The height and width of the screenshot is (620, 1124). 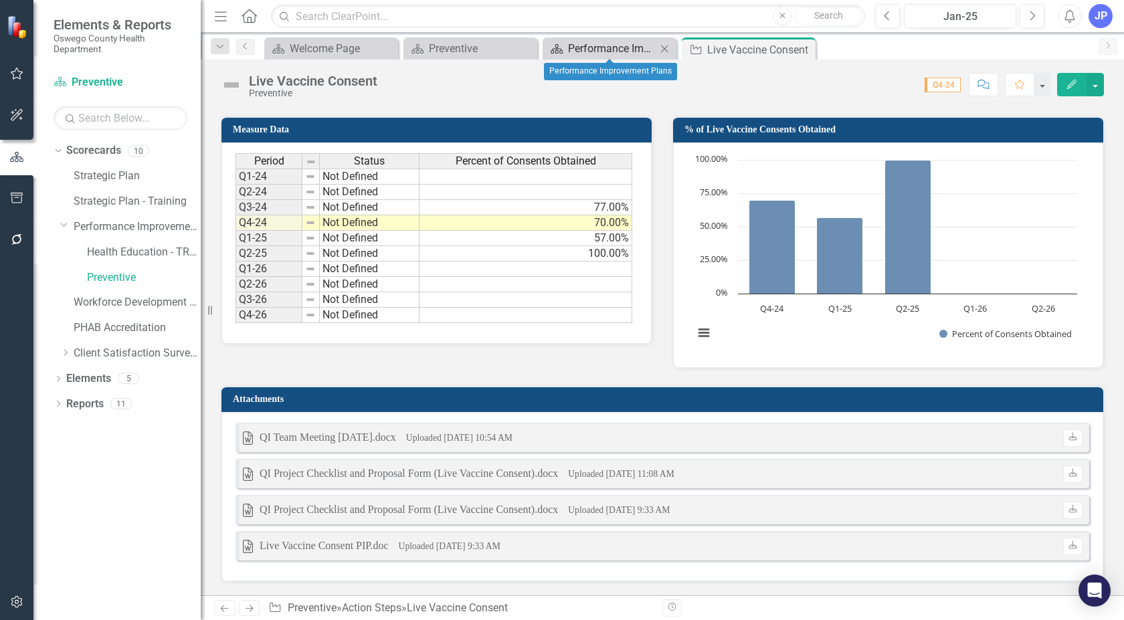 What do you see at coordinates (704, 333) in the screenshot?
I see `button: View chart menu, Chart` at bounding box center [704, 333].